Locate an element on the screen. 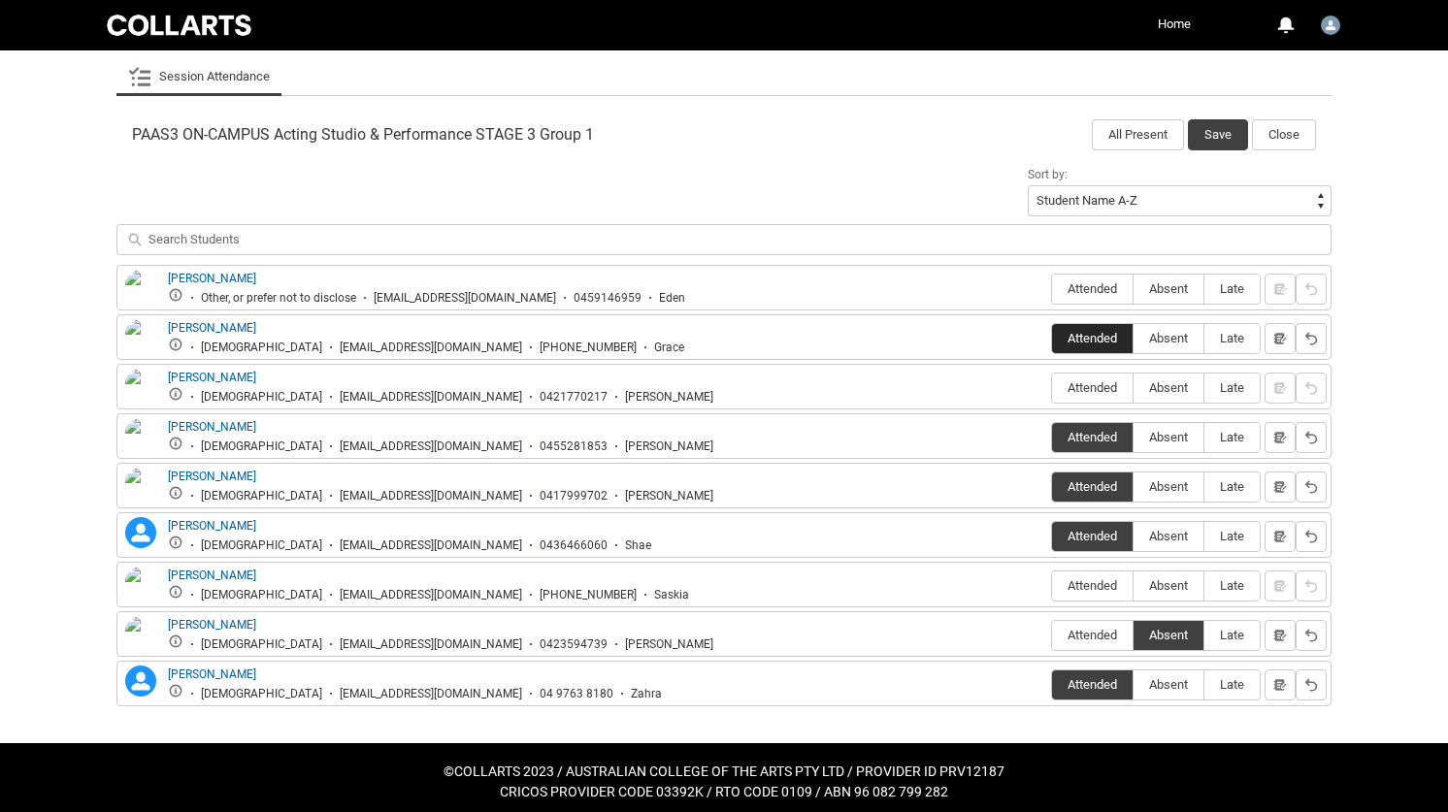  img: Luke Hill-Smith is located at coordinates (141, 496).